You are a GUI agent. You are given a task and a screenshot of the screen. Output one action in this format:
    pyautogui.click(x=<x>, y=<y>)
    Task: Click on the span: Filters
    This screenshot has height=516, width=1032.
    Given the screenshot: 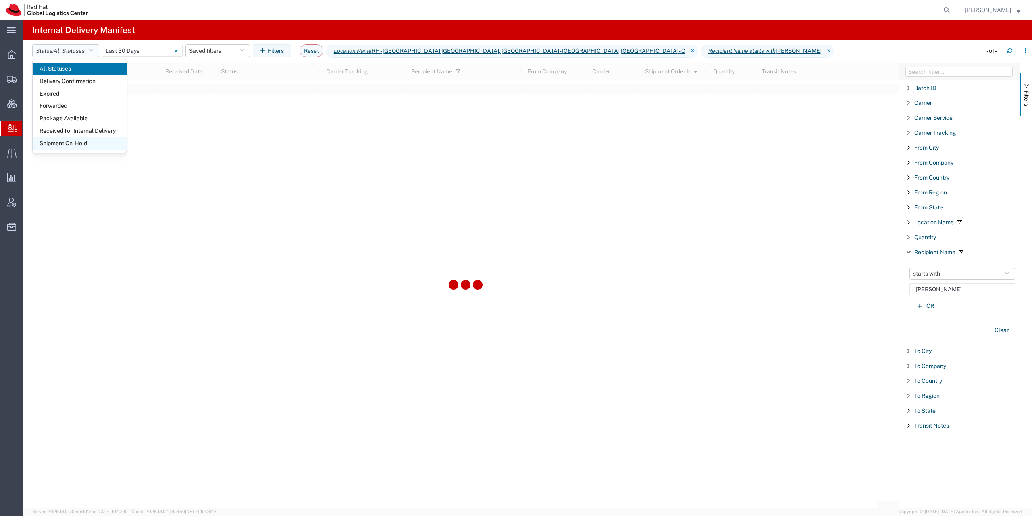 What is the action you would take?
    pyautogui.click(x=1026, y=98)
    